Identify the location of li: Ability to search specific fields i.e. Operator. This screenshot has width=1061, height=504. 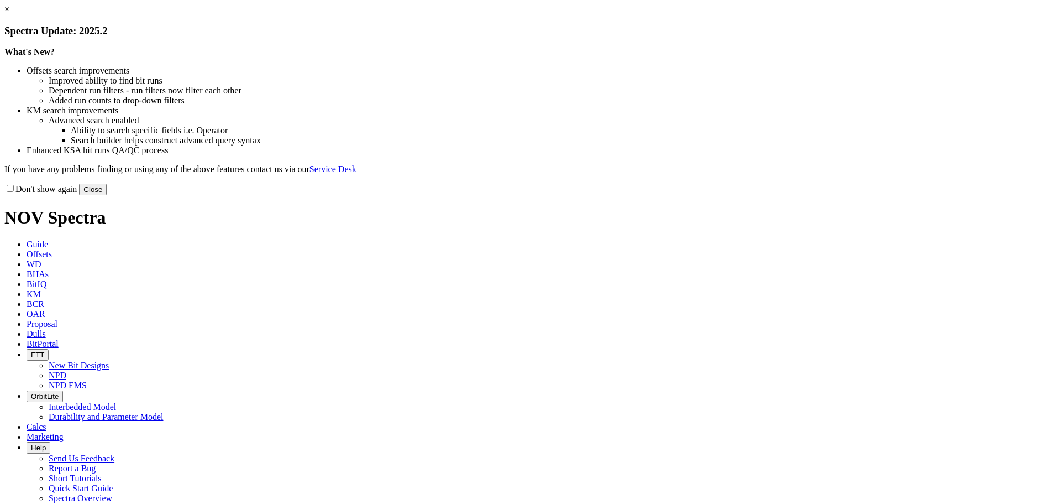
(564, 130).